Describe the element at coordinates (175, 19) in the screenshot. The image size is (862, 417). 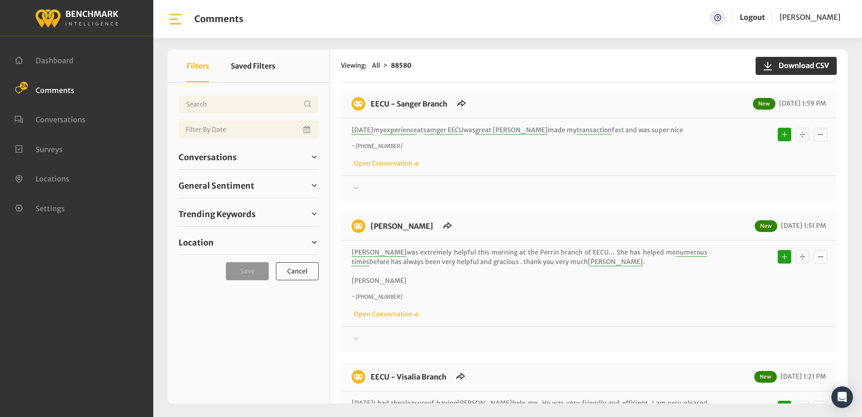
I see `img: bar` at that location.